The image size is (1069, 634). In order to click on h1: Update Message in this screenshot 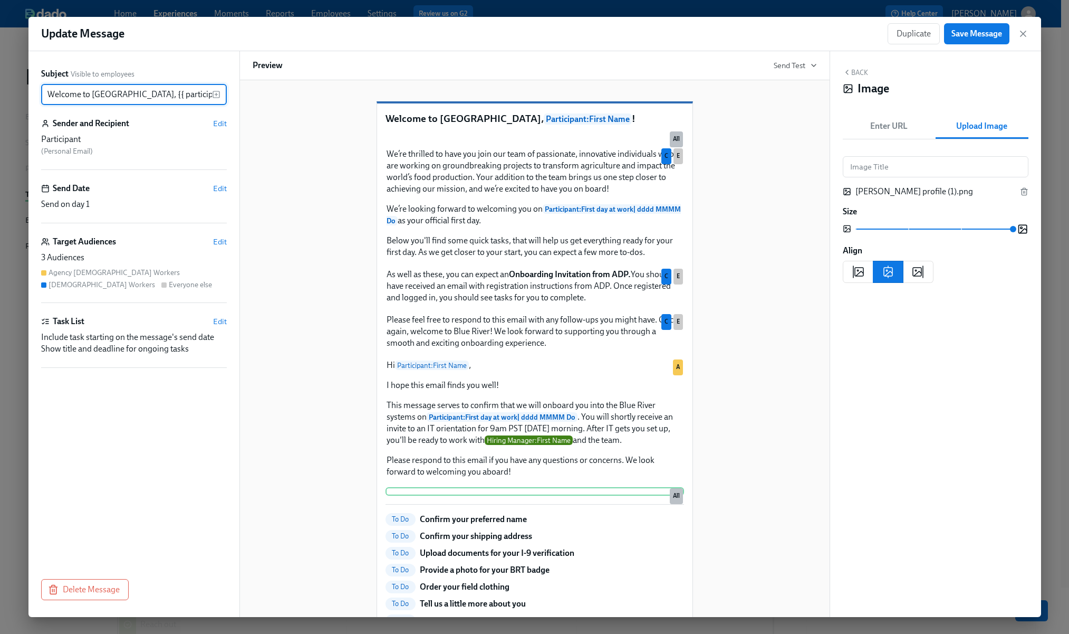, I will do `click(83, 34)`.